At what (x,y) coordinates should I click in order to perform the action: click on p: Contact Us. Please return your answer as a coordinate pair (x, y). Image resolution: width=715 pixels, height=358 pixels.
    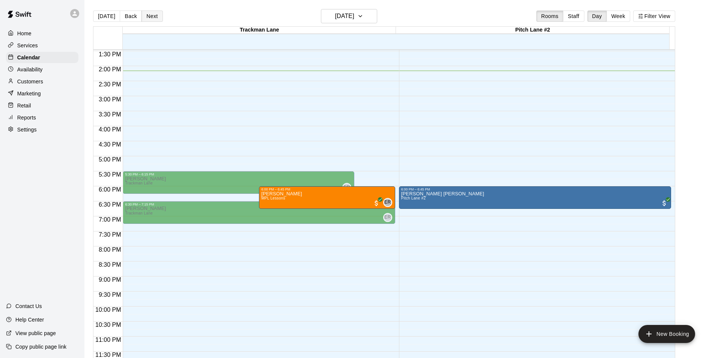
    Looking at the image, I should click on (29, 306).